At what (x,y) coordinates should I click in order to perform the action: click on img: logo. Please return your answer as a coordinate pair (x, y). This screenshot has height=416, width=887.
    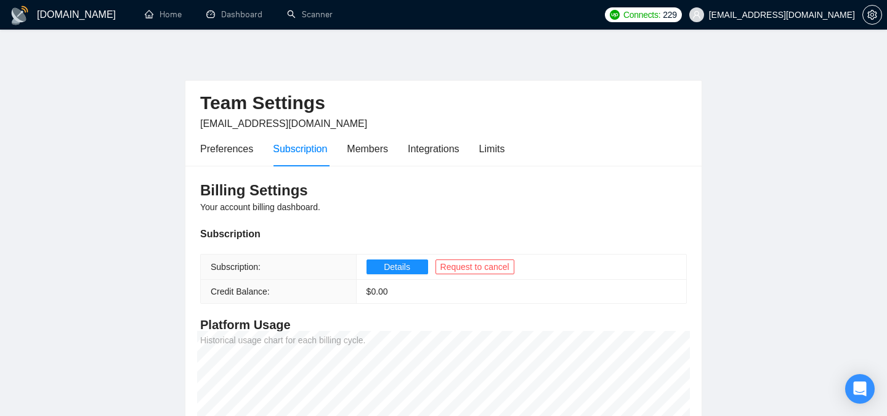
    Looking at the image, I should click on (20, 15).